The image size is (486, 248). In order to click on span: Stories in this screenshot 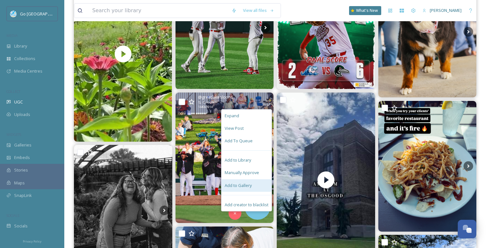, I will do `click(21, 170)`.